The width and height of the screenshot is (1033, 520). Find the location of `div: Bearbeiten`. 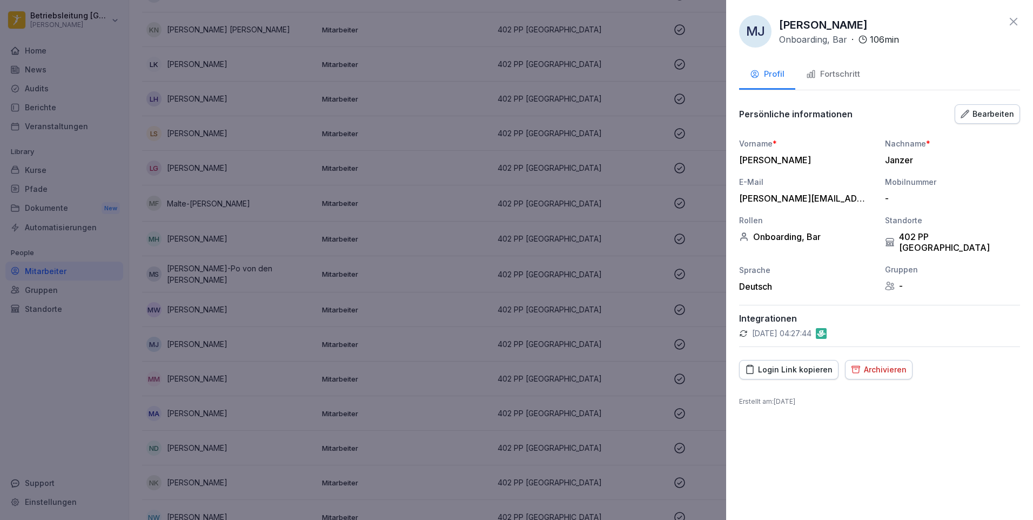

div: Bearbeiten is located at coordinates (987, 114).